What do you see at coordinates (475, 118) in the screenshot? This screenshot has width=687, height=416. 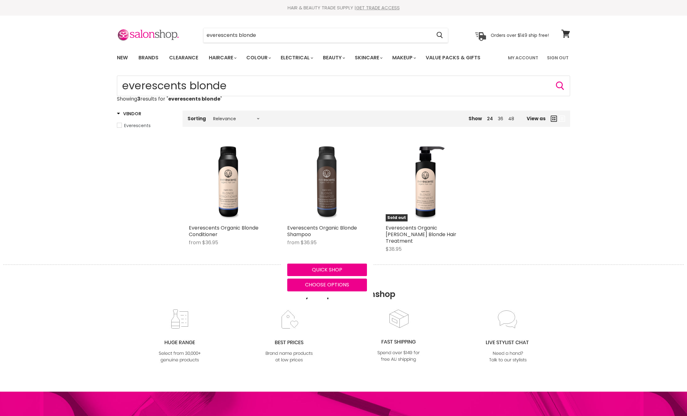 I see `span: Show` at bounding box center [475, 118].